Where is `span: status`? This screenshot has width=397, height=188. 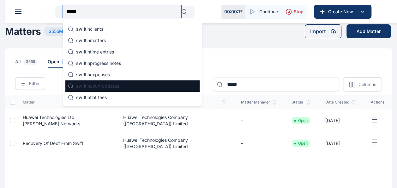
span: status is located at coordinates (301, 102).